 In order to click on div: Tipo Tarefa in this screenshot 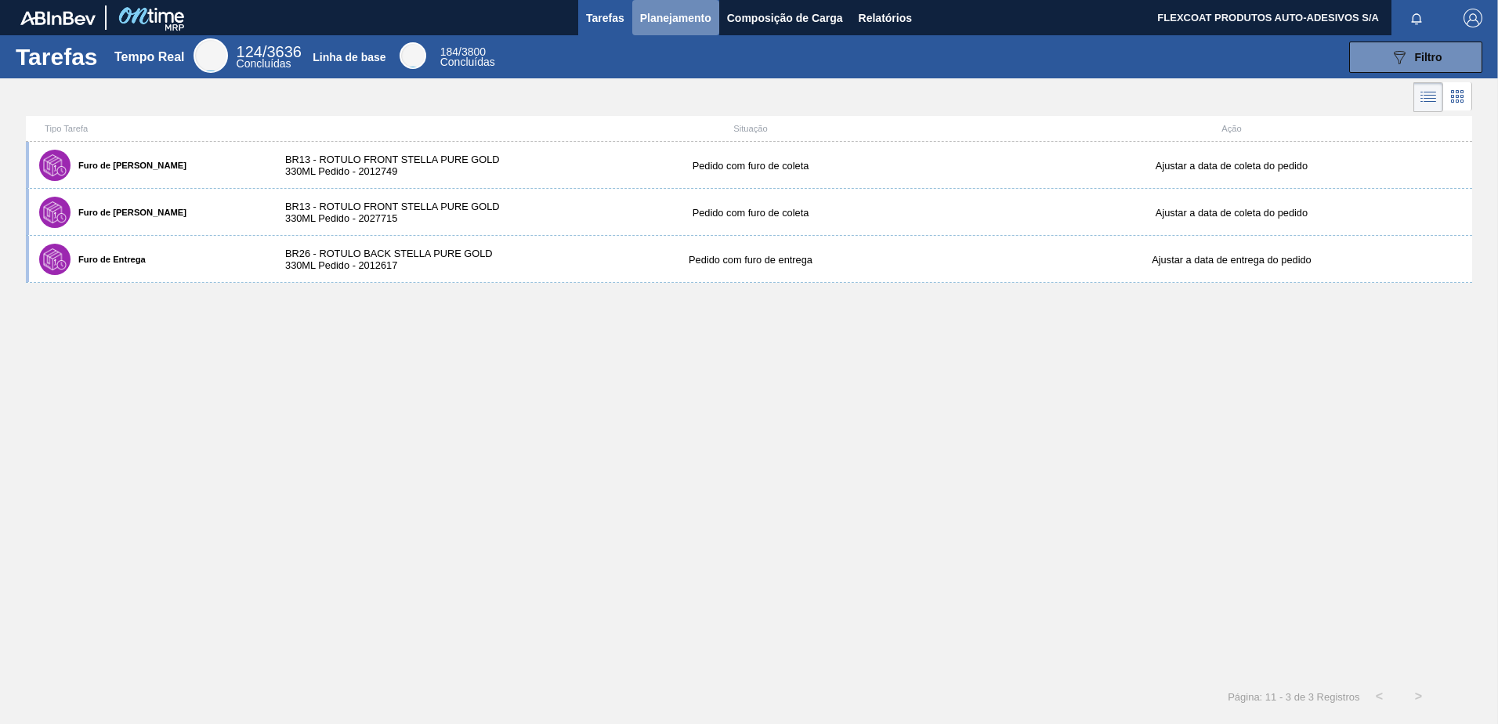, I will do `click(149, 129)`.